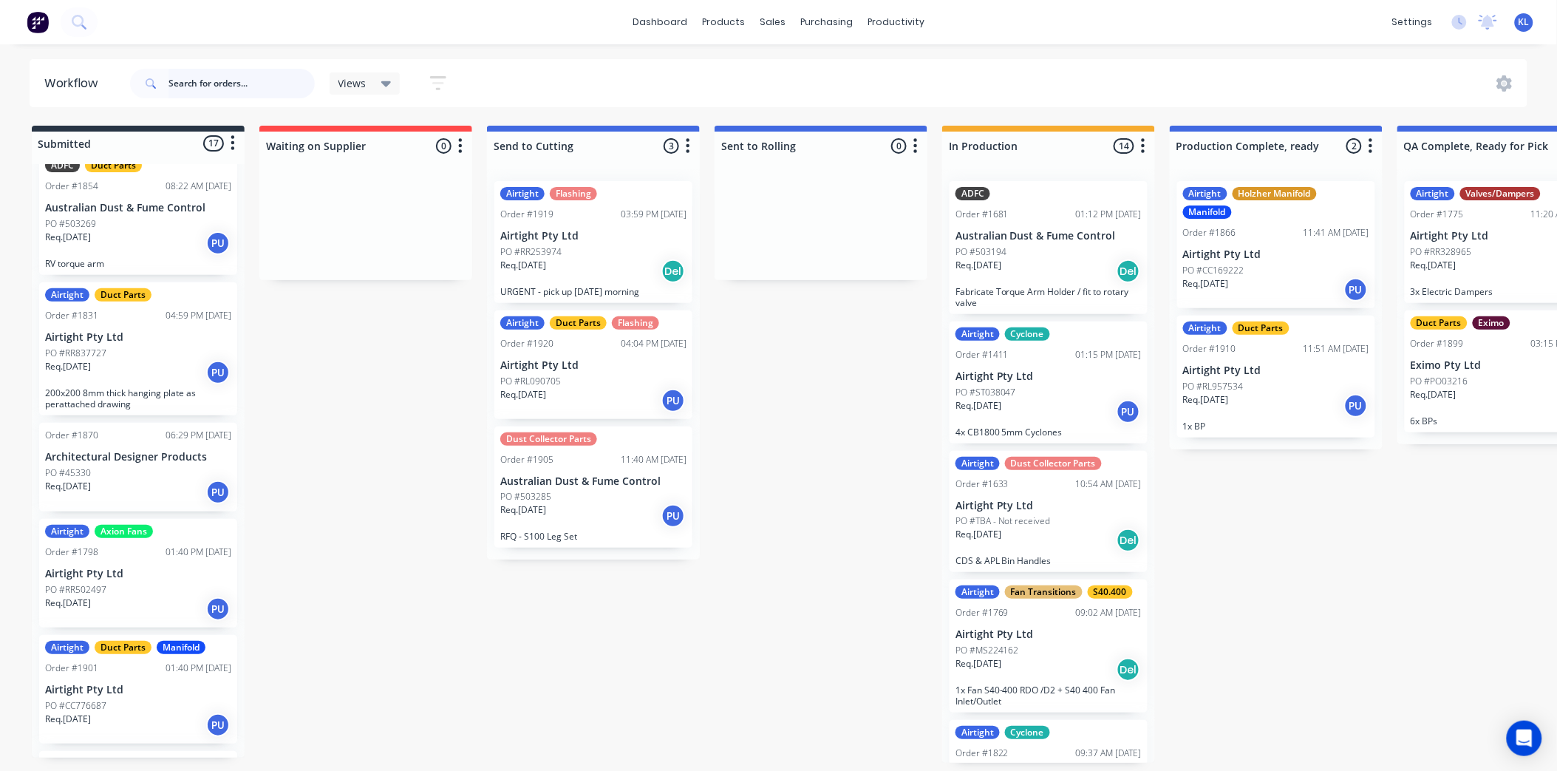 This screenshot has width=1557, height=771. What do you see at coordinates (1524, 22) in the screenshot?
I see `span: KL` at bounding box center [1524, 22].